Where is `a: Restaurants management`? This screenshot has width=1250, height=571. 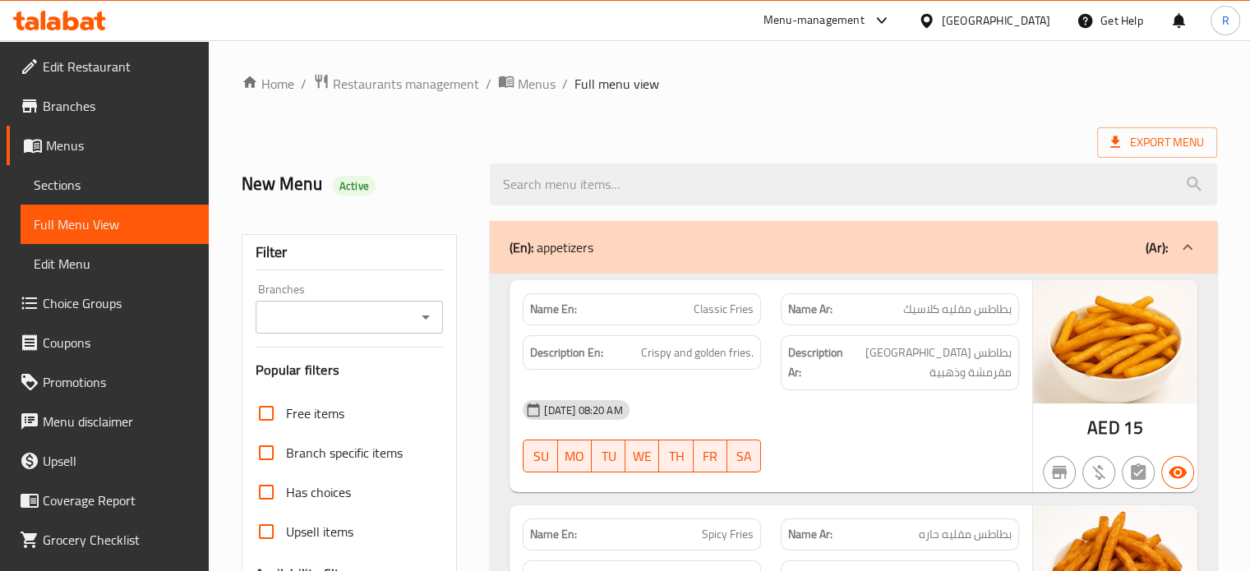 a: Restaurants management is located at coordinates (396, 84).